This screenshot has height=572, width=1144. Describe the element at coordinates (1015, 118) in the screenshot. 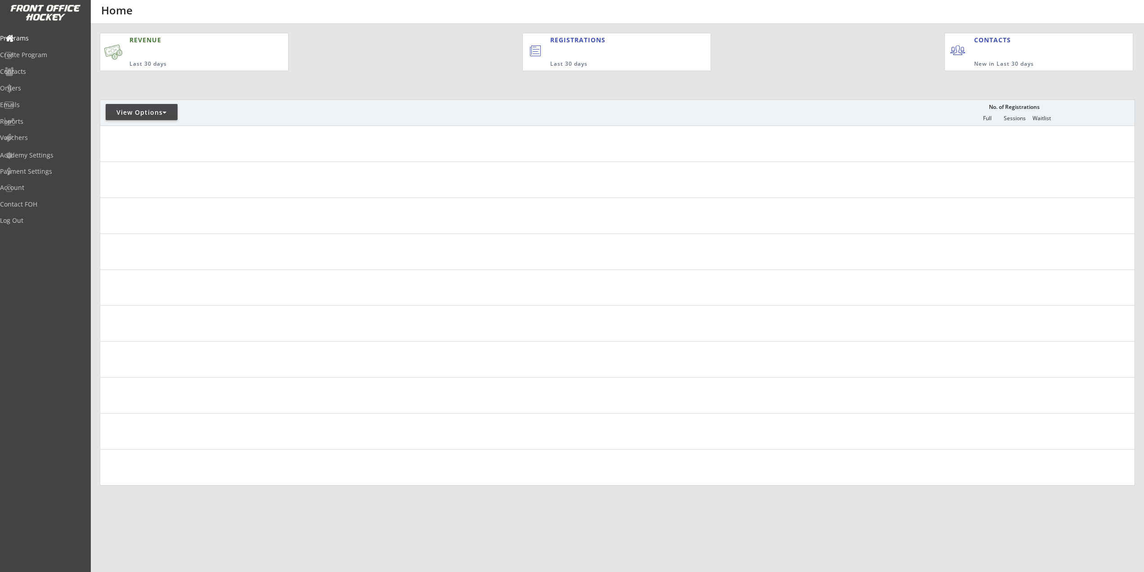

I see `div: Sessions` at that location.